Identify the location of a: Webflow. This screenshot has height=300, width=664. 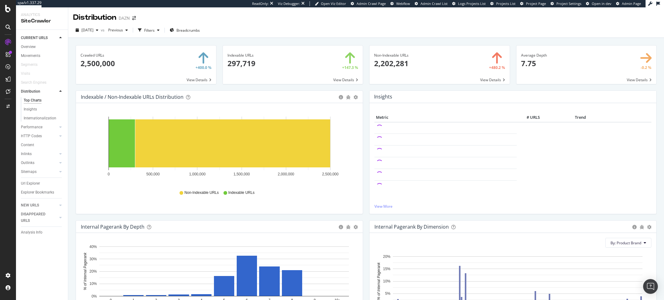
(400, 4).